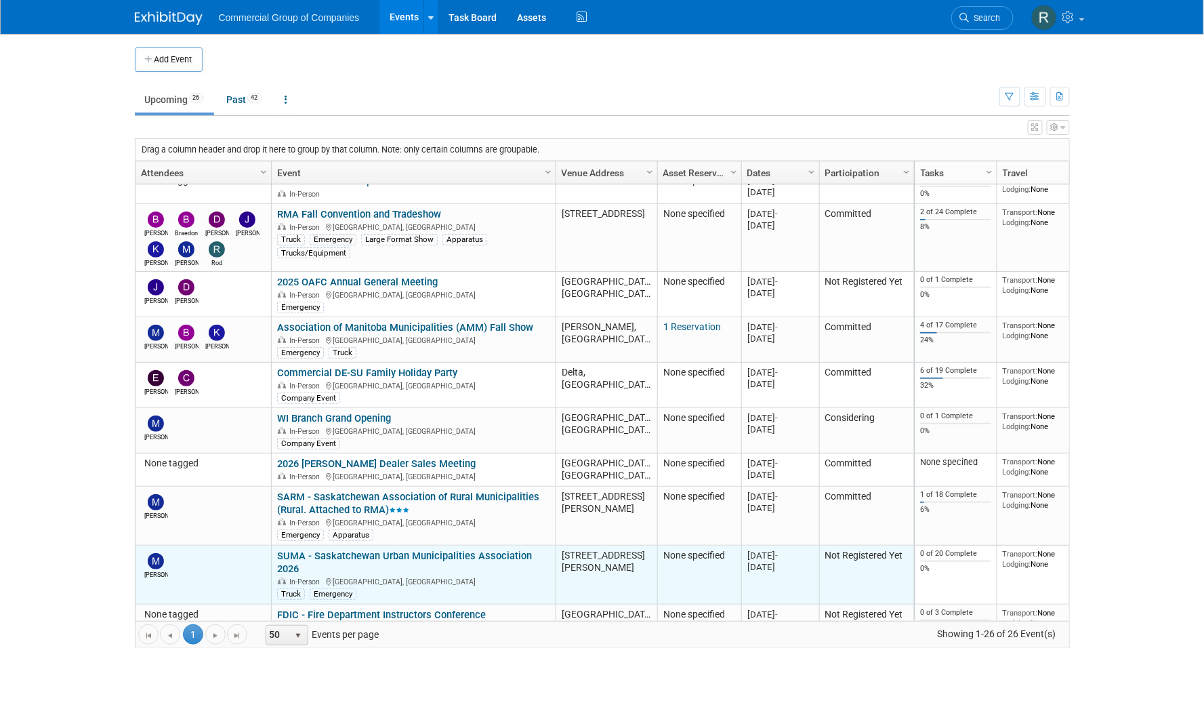 The image size is (1204, 705). I want to click on div: Trucks/Equipment, so click(314, 253).